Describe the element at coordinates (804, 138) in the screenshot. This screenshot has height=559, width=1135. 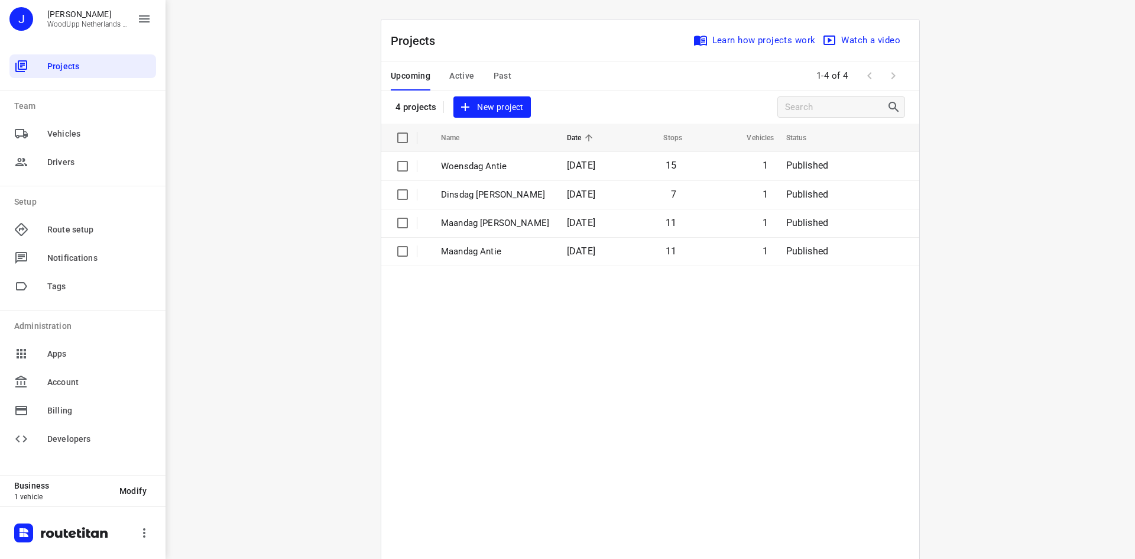
I see `span: Status` at that location.